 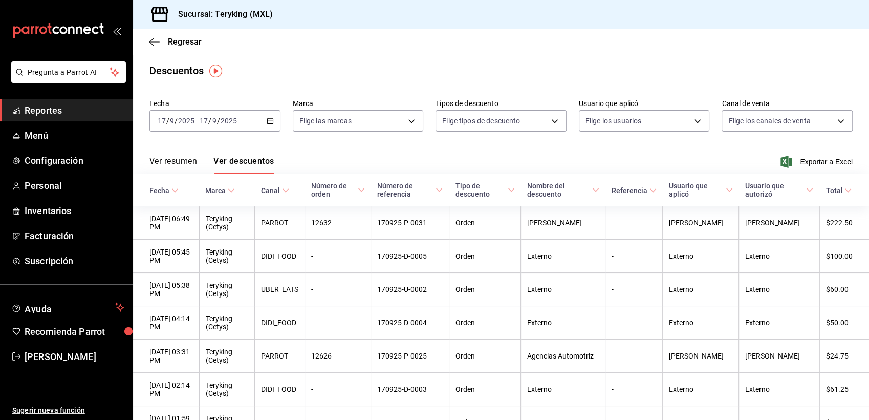 What do you see at coordinates (69, 72) in the screenshot?
I see `button: Pregunta a Parrot AI` at bounding box center [69, 72].